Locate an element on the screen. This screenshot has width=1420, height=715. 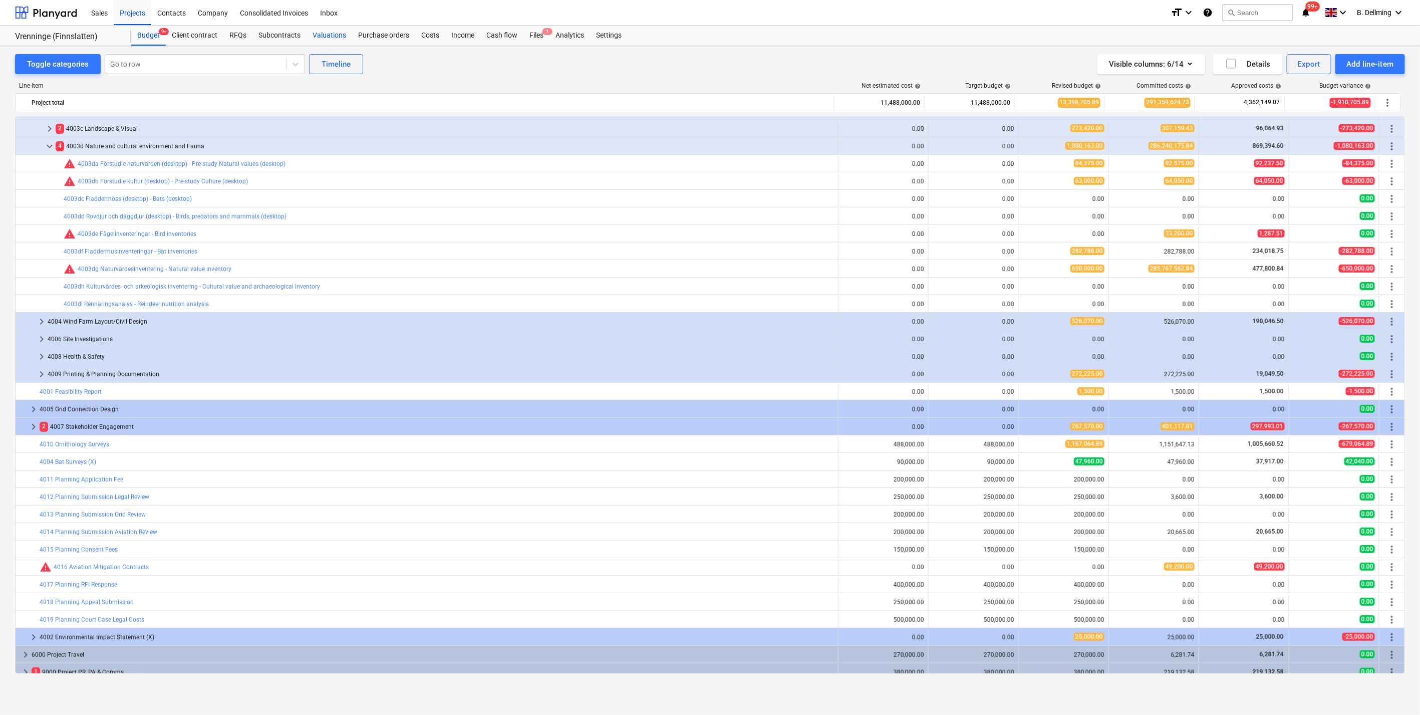
div: Valuations is located at coordinates (329, 36).